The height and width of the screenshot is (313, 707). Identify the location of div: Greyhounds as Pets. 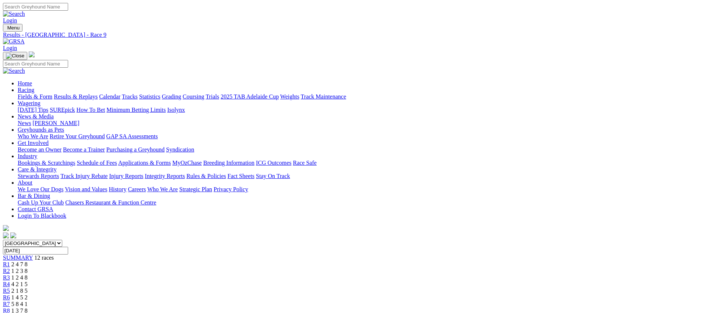
(361, 137).